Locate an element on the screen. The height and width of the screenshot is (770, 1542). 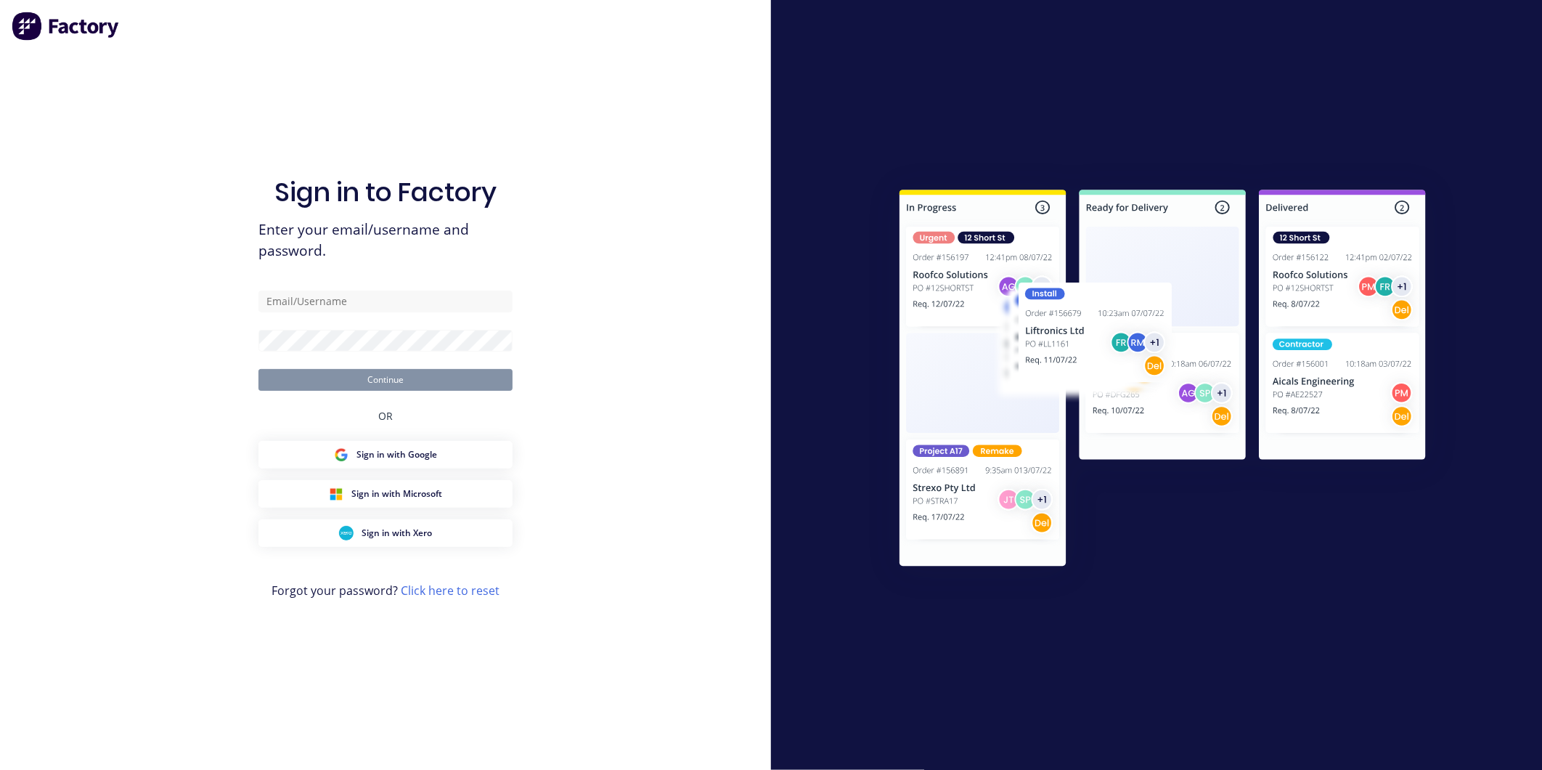
h1: Sign in to Factory is located at coordinates (386, 192).